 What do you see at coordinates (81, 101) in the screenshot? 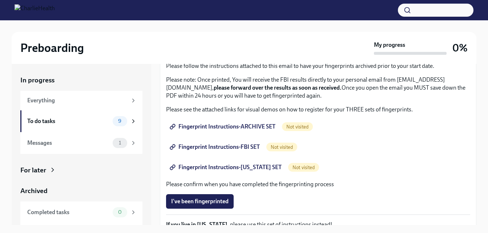
I see `a: Everything` at bounding box center [81, 101].